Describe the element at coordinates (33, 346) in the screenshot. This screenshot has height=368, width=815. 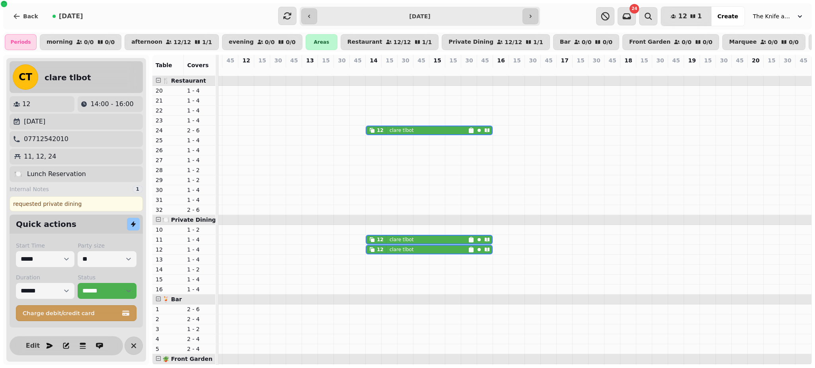
I see `button: Edit` at that location.